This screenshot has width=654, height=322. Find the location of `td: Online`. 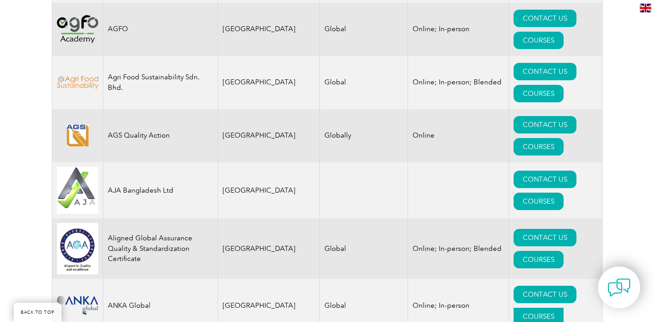

td: Online is located at coordinates (458, 136).